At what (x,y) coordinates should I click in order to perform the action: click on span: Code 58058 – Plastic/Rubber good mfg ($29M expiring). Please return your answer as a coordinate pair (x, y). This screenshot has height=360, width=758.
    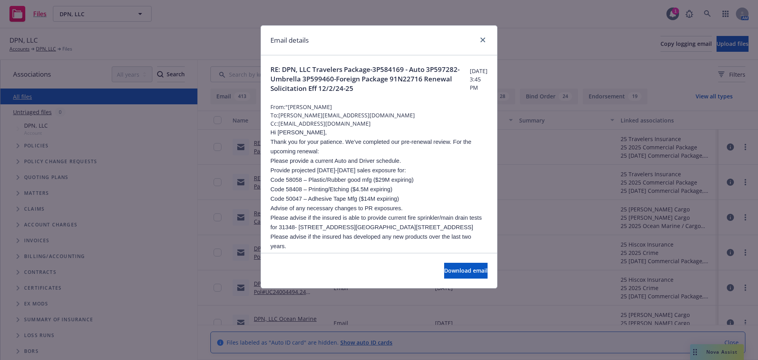
    Looking at the image, I should click on (342, 180).